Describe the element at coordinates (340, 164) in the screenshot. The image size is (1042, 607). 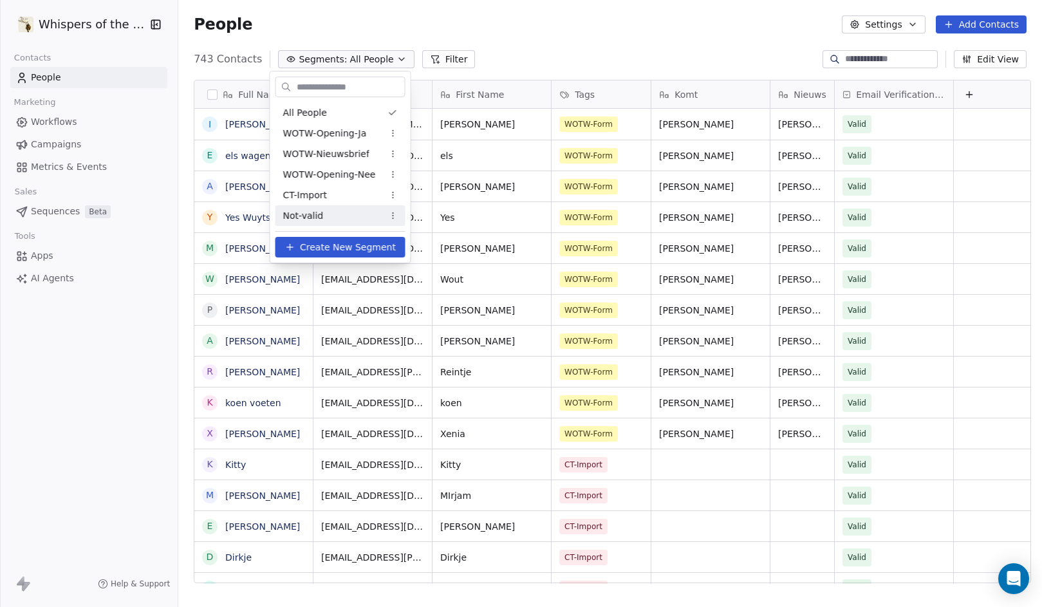
I see `div: Suggestions` at that location.